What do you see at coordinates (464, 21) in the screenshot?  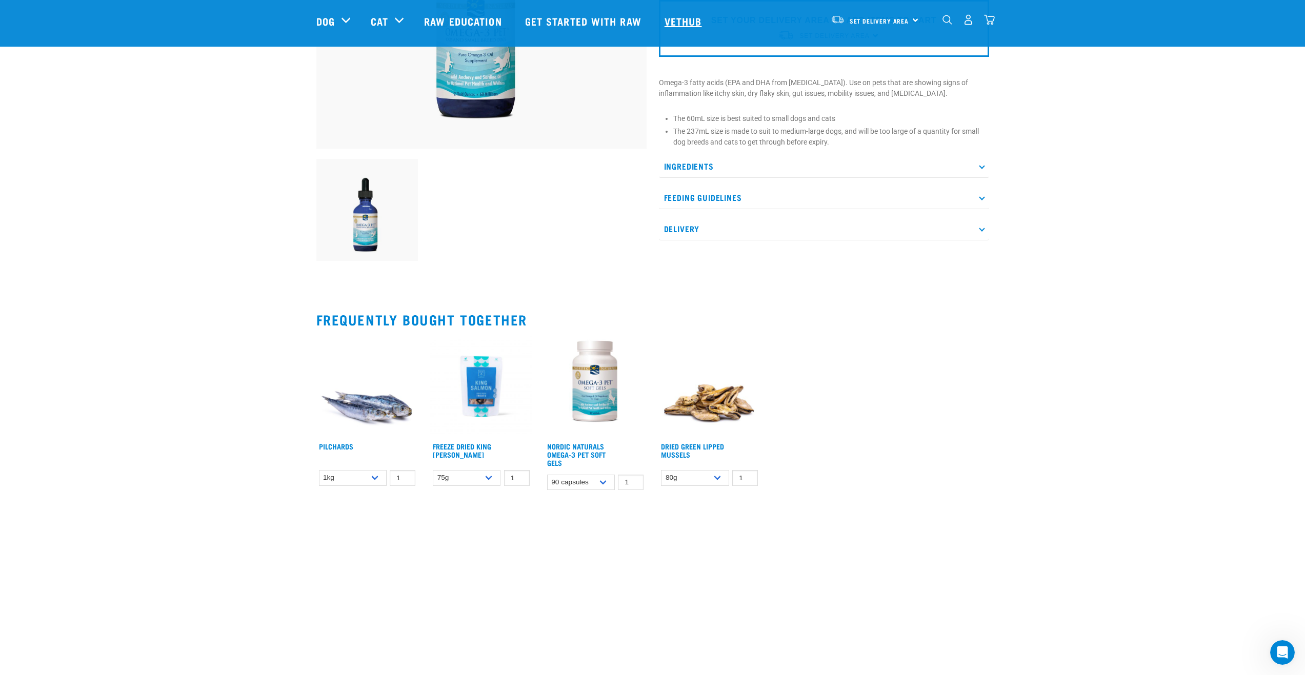 I see `a: Raw Education` at bounding box center [464, 21].